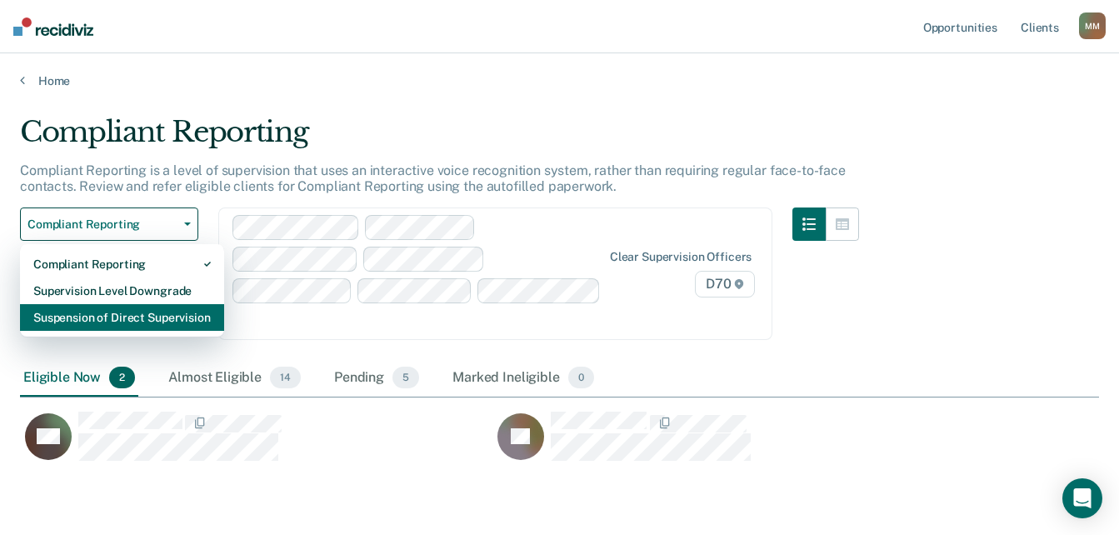 The height and width of the screenshot is (535, 1119). Describe the element at coordinates (53, 27) in the screenshot. I see `img: Recidiviz` at that location.